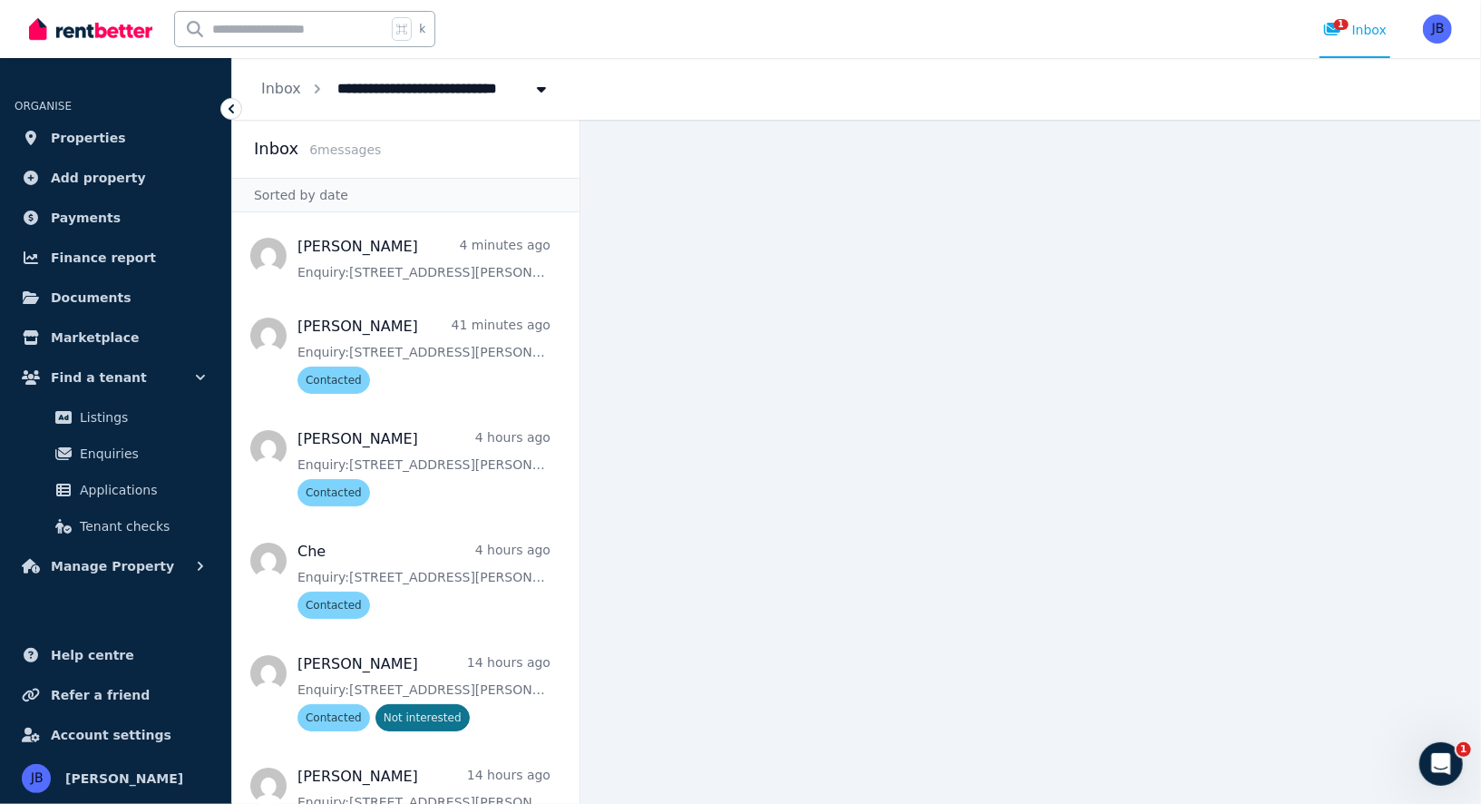 The image size is (1481, 804). I want to click on span: Listings, so click(141, 417).